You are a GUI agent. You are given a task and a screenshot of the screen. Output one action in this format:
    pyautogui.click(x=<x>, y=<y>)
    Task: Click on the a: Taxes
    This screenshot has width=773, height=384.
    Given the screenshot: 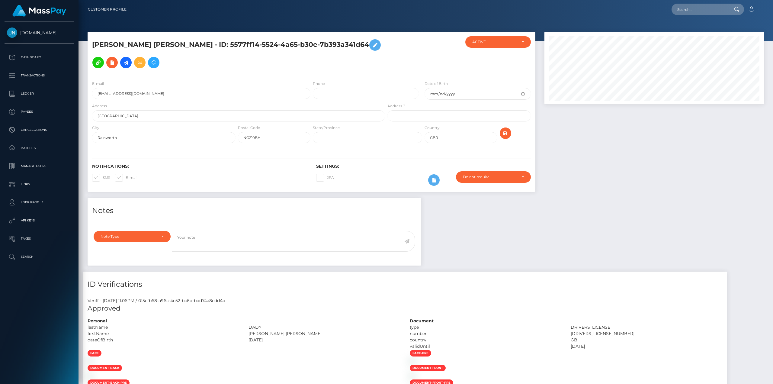 What is the action you would take?
    pyautogui.click(x=39, y=239)
    